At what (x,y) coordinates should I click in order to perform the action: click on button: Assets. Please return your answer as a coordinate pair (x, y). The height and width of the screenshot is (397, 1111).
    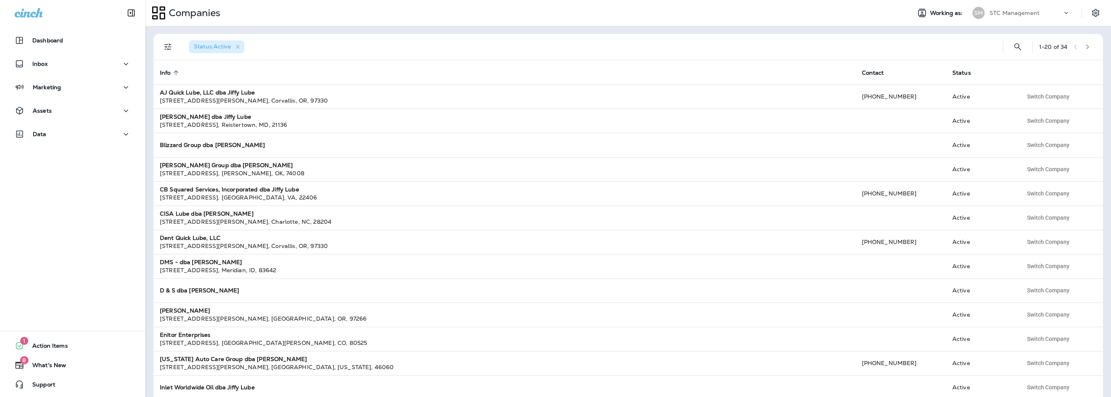
    Looking at the image, I should click on (73, 111).